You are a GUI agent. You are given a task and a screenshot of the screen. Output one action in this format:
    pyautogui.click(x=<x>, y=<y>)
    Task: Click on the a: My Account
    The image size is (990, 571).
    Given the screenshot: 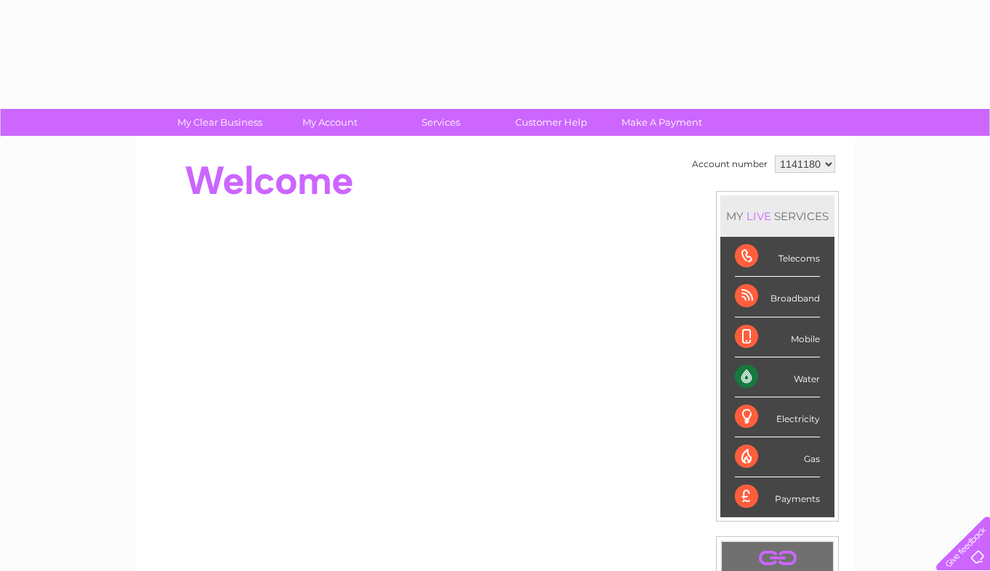 What is the action you would take?
    pyautogui.click(x=330, y=122)
    